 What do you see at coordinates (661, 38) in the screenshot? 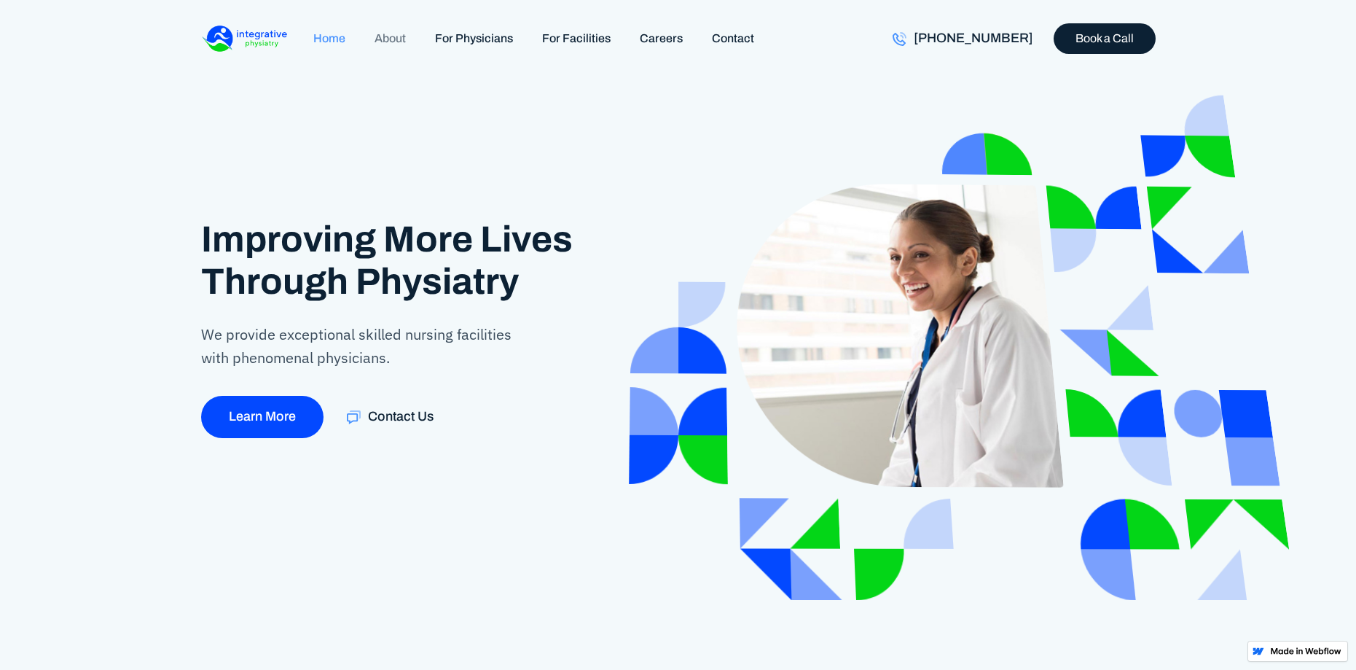
I see `a: Careers` at bounding box center [661, 38].